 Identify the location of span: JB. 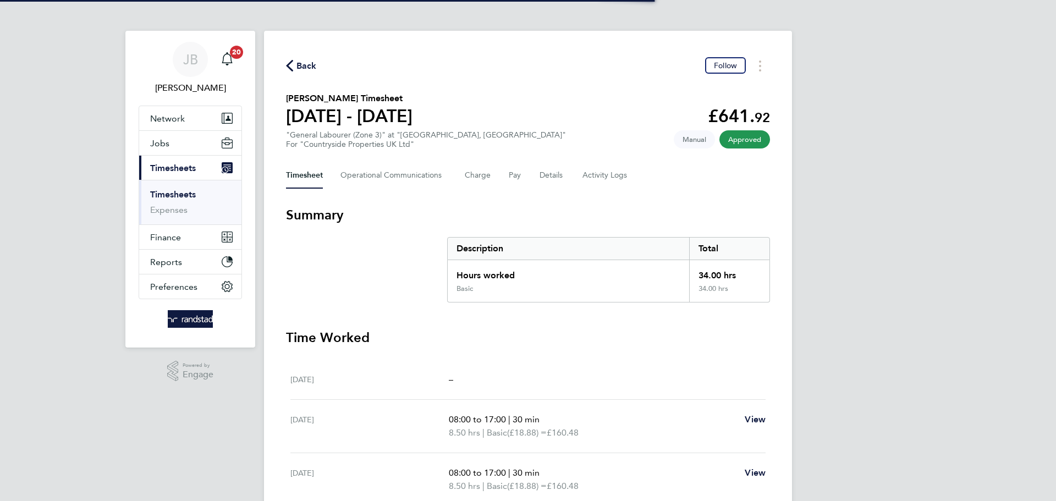
(190, 59).